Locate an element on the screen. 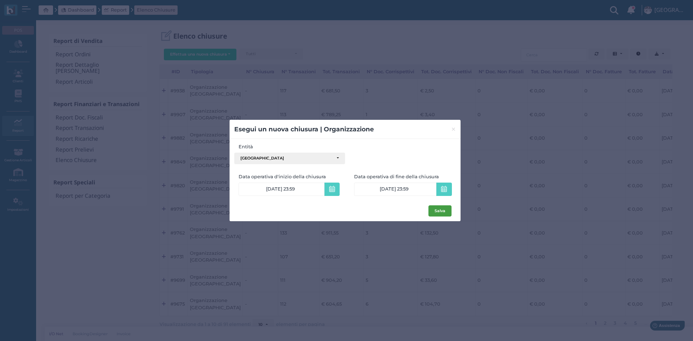 The width and height of the screenshot is (693, 341). b: Esegui un nuova chiusura | Organizzazione is located at coordinates (304, 129).